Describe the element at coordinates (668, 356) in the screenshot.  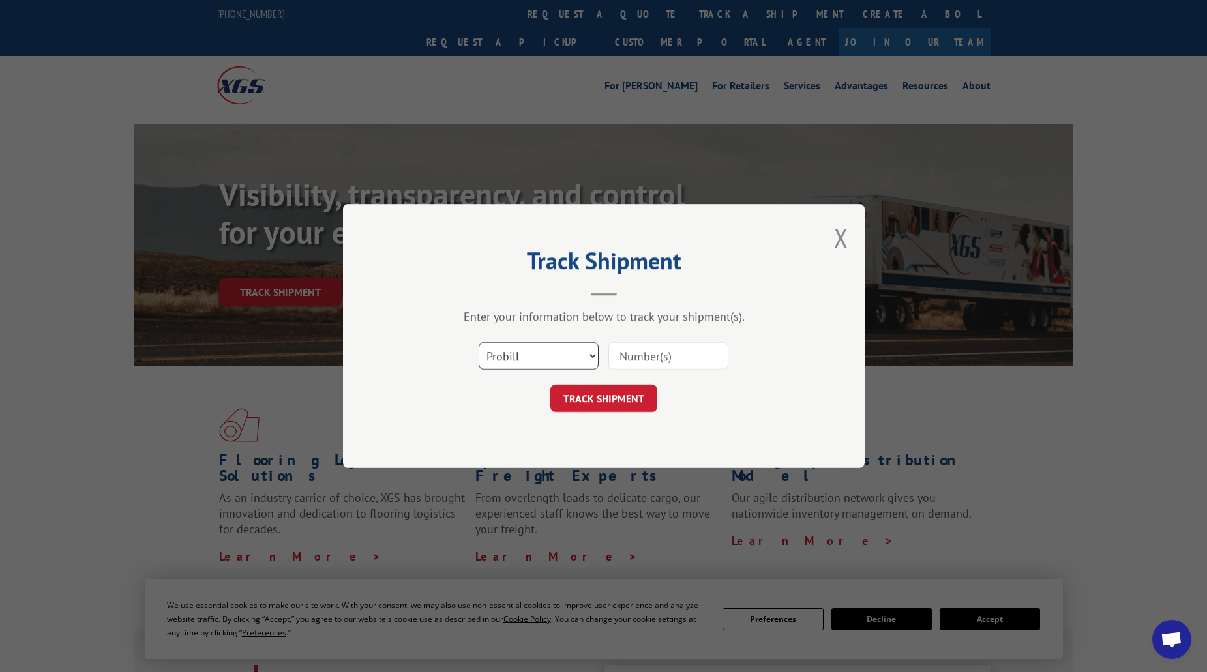
I see `input: Number(s)` at that location.